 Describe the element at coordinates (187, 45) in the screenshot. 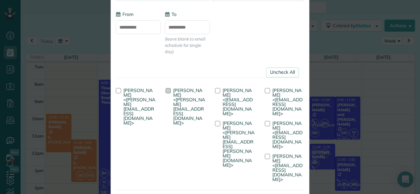

I see `span: (leave blank to email schedule for single day)` at that location.